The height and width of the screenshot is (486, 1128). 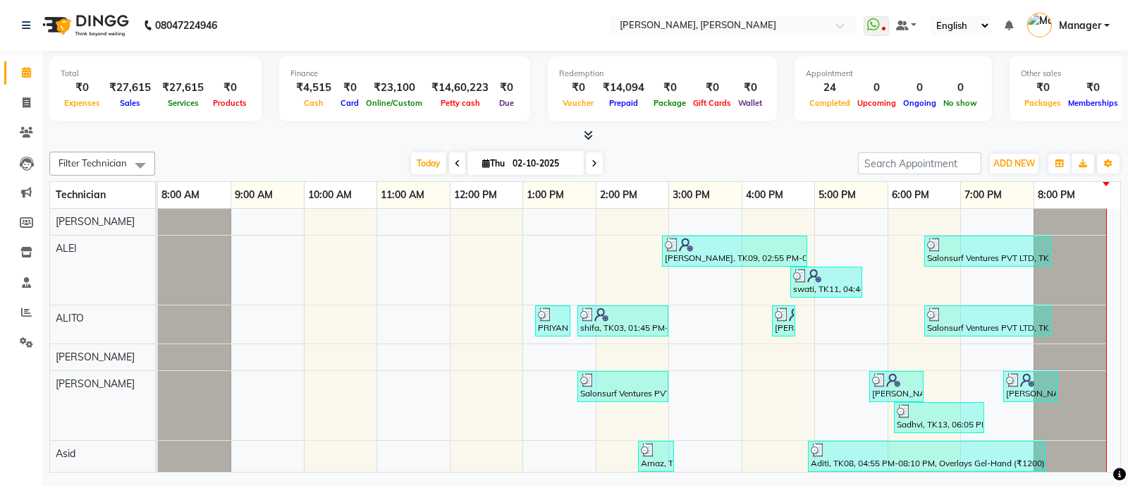 What do you see at coordinates (1014, 164) in the screenshot?
I see `button: ADD NEW` at bounding box center [1014, 164].